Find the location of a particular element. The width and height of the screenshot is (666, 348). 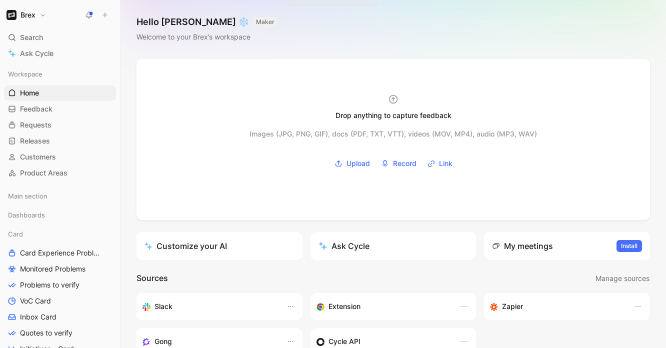

div: Capture feedback from anywhere on the web is located at coordinates (384, 307).